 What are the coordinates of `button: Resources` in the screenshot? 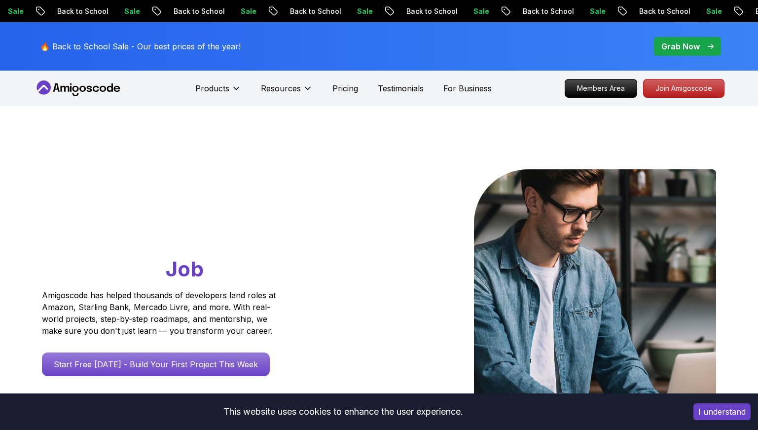 It's located at (287, 92).